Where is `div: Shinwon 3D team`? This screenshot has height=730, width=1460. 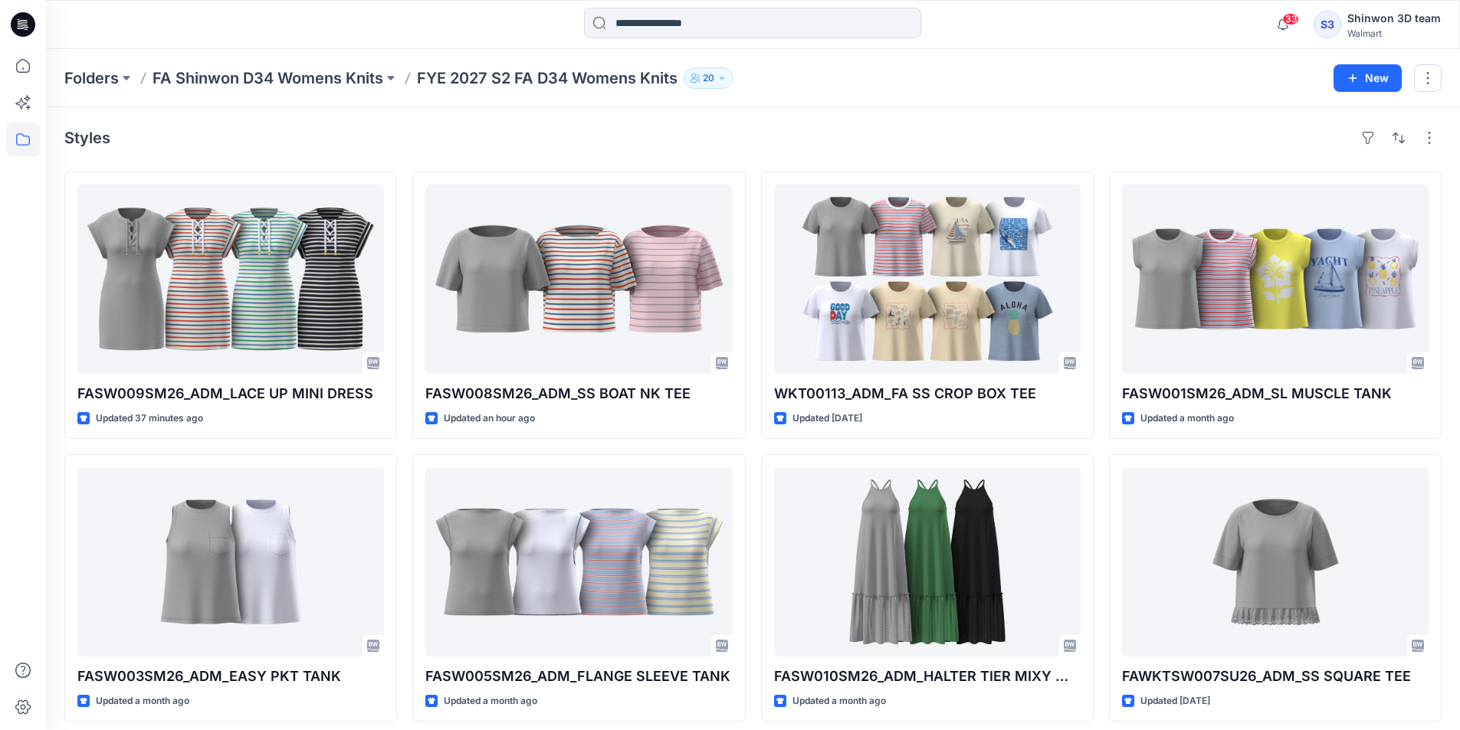
div: Shinwon 3D team is located at coordinates (1394, 18).